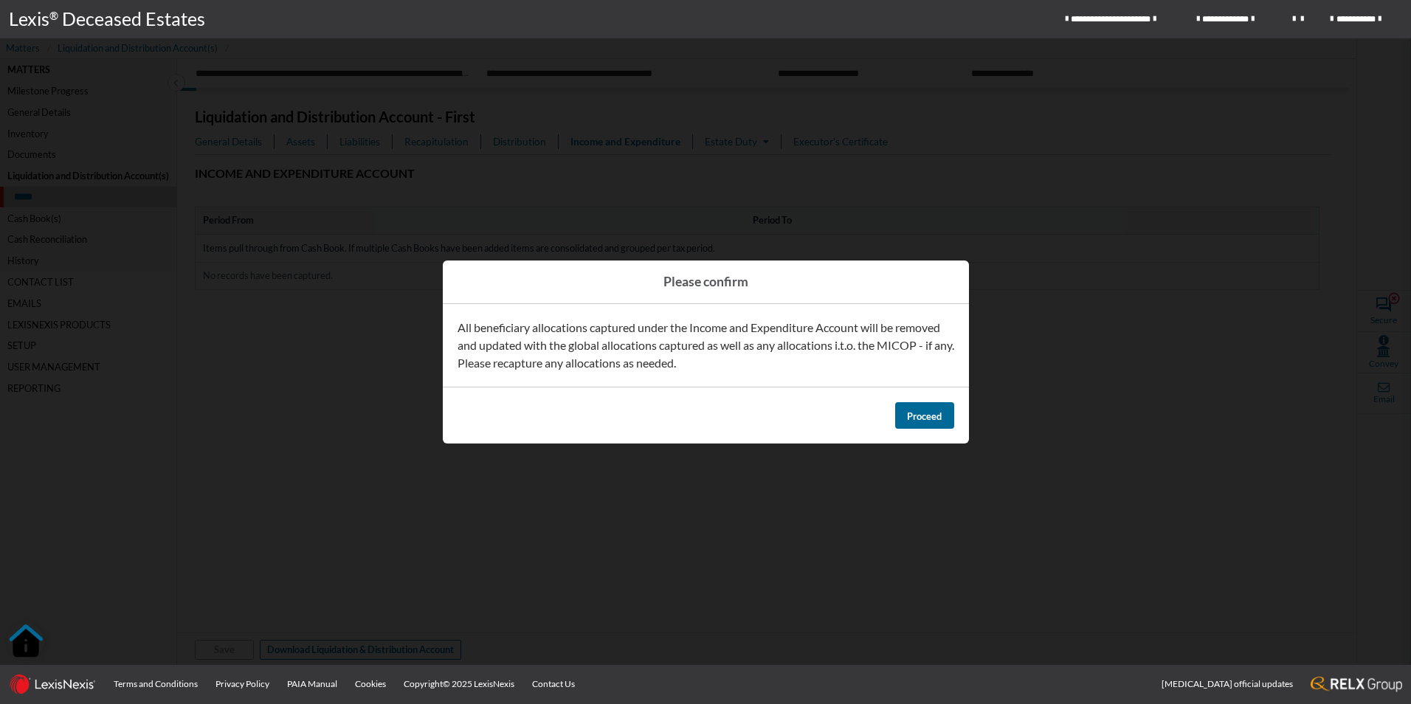 The image size is (1411, 704). I want to click on button: Proceed, so click(925, 416).